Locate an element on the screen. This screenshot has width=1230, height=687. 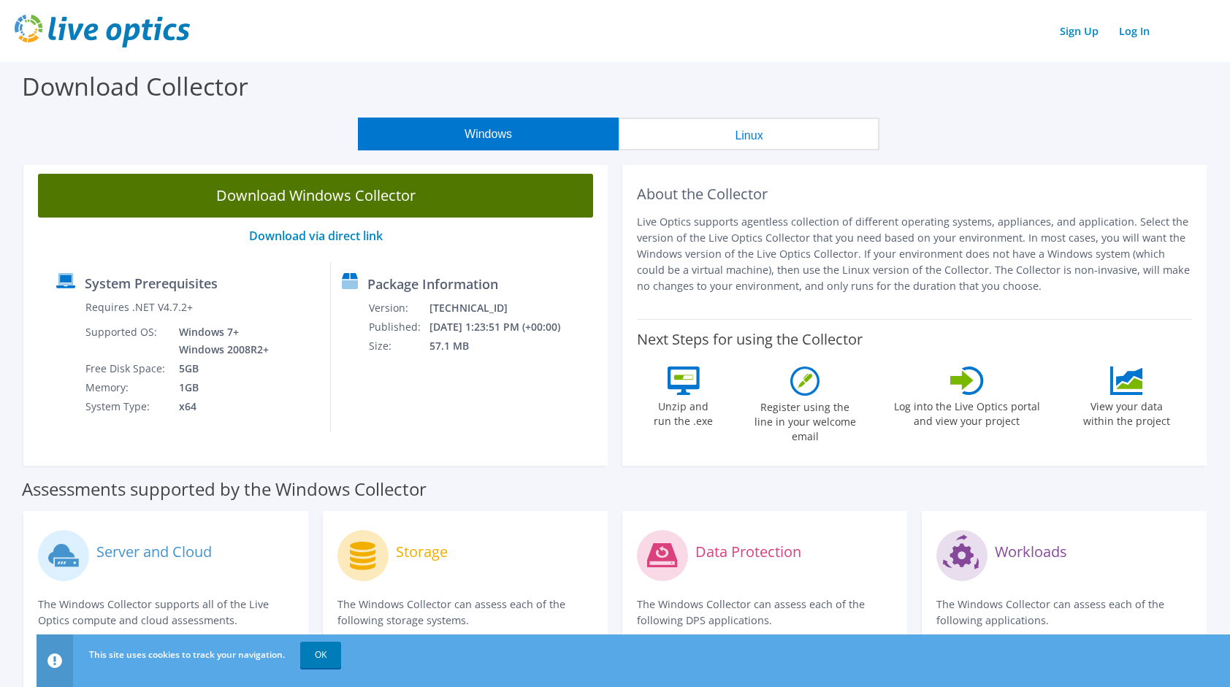
a: Download via direct link is located at coordinates (316, 236).